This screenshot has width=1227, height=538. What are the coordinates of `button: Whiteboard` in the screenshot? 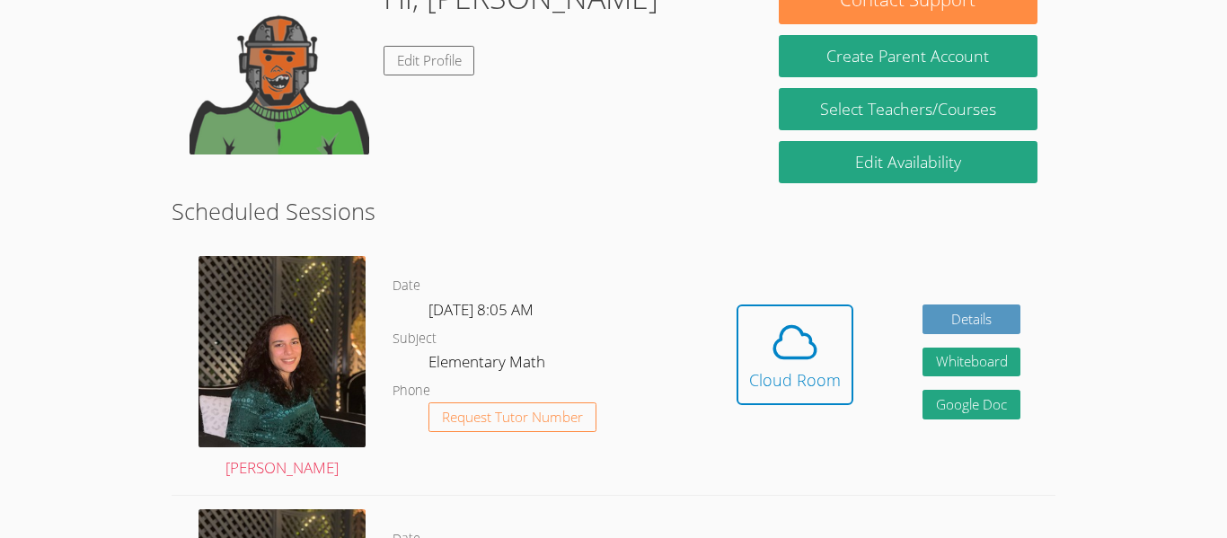 It's located at (972, 362).